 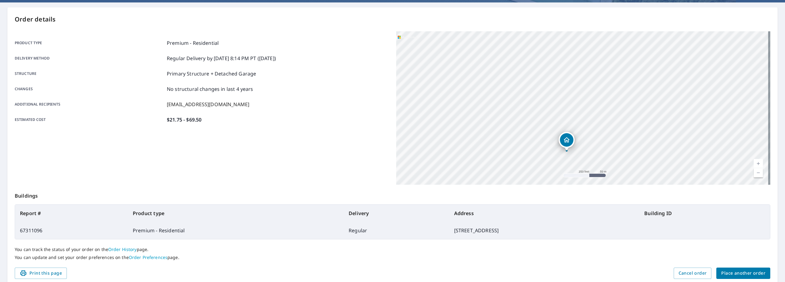 What do you see at coordinates (90, 89) in the screenshot?
I see `p: Changes` at bounding box center [90, 89].